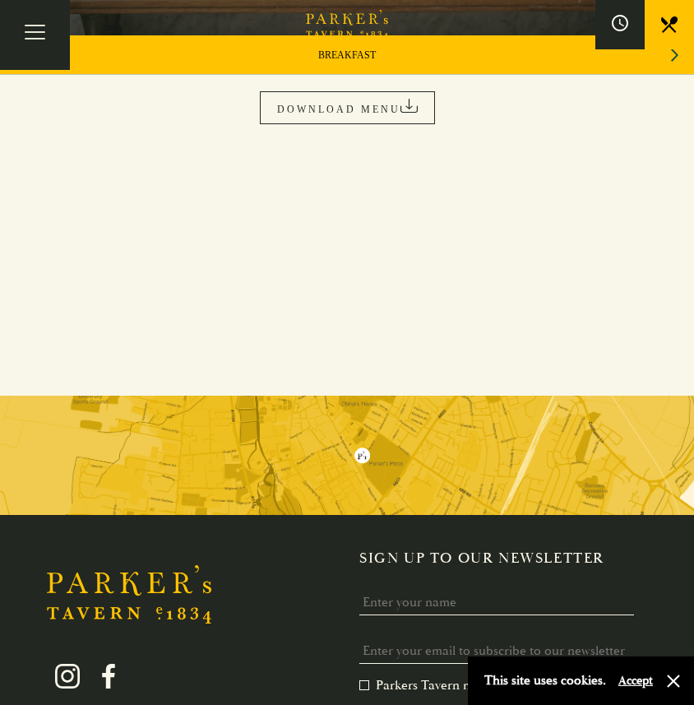  Describe the element at coordinates (497, 650) in the screenshot. I see `input: Enter your email to subscribe to our newsletter` at that location.